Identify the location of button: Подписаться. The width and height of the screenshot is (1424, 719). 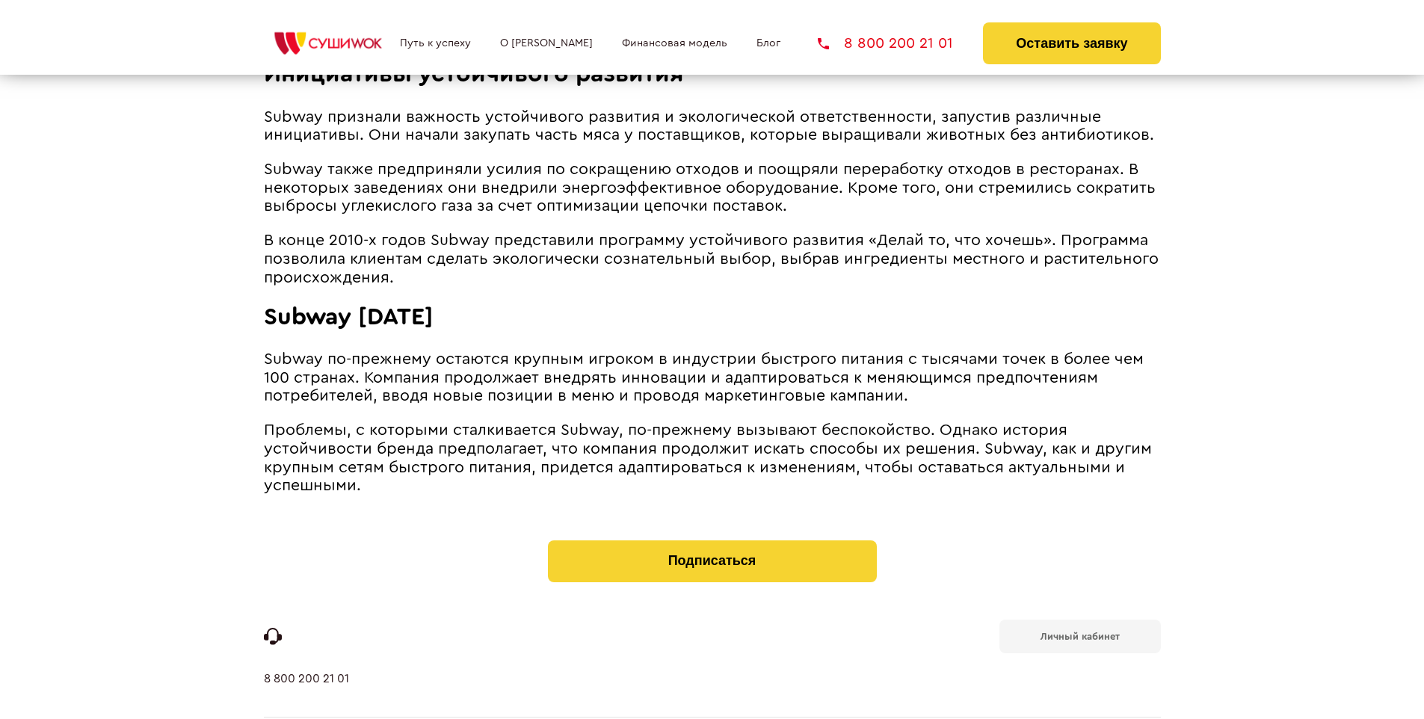
(712, 561).